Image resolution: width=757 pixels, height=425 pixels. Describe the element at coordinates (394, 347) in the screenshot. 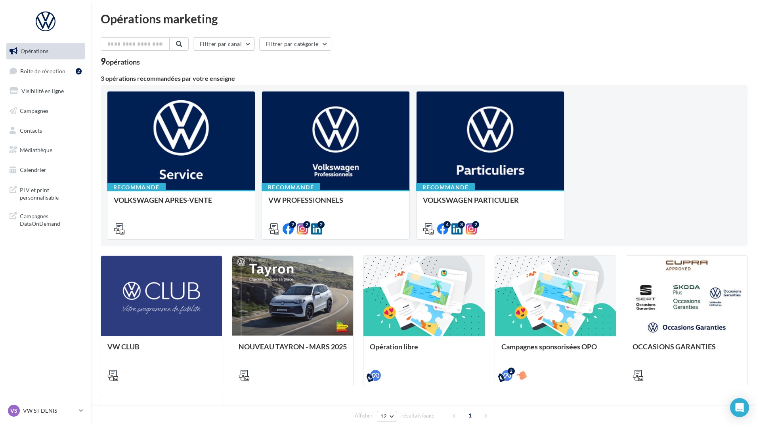

I see `span: Opération libre` at that location.